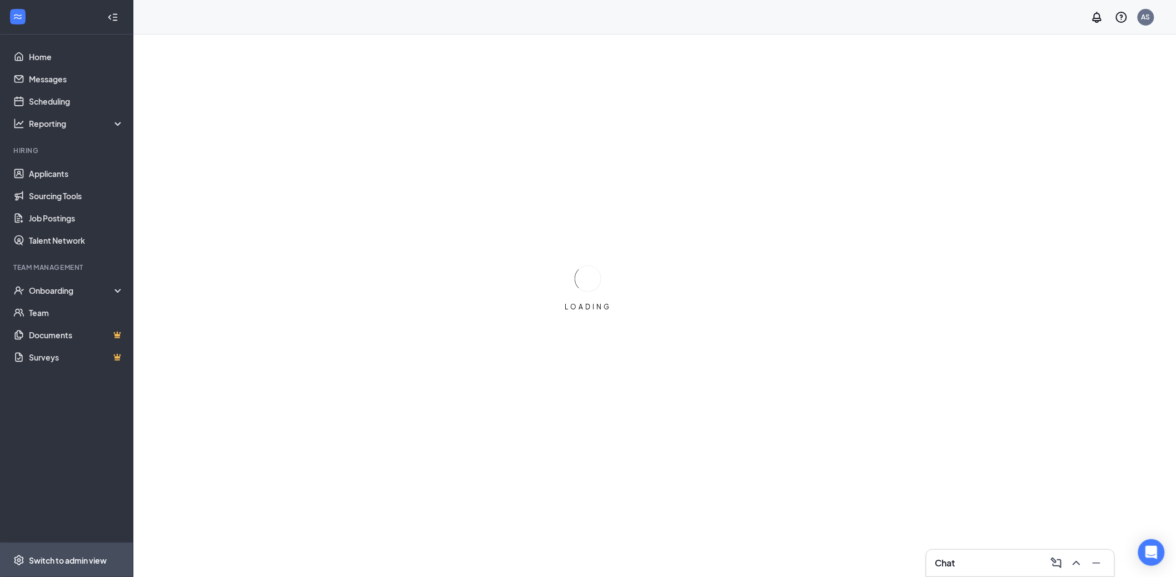  Describe the element at coordinates (1057, 563) in the screenshot. I see `svg: ComposeMessage` at that location.